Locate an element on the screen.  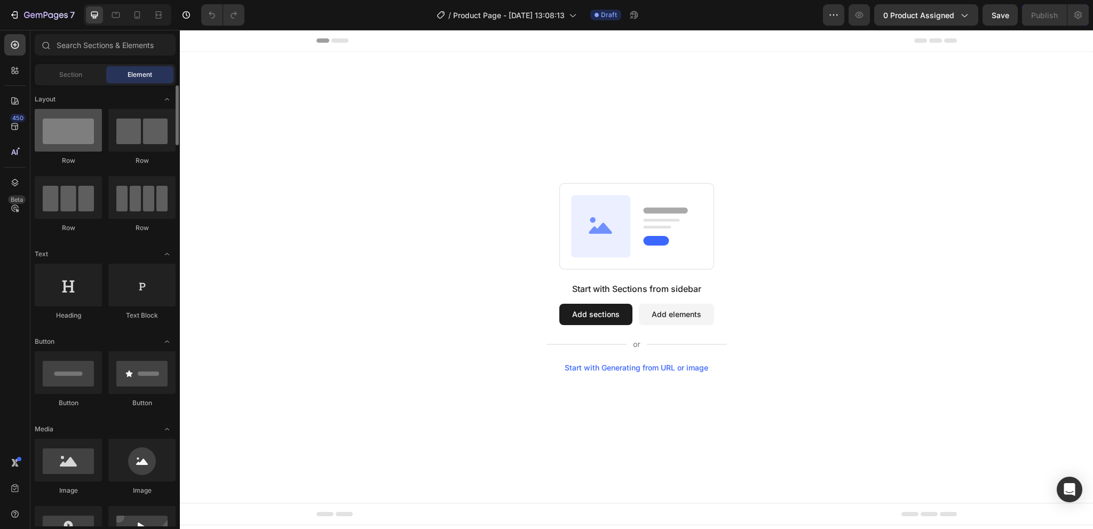
button: 7 is located at coordinates (42, 15).